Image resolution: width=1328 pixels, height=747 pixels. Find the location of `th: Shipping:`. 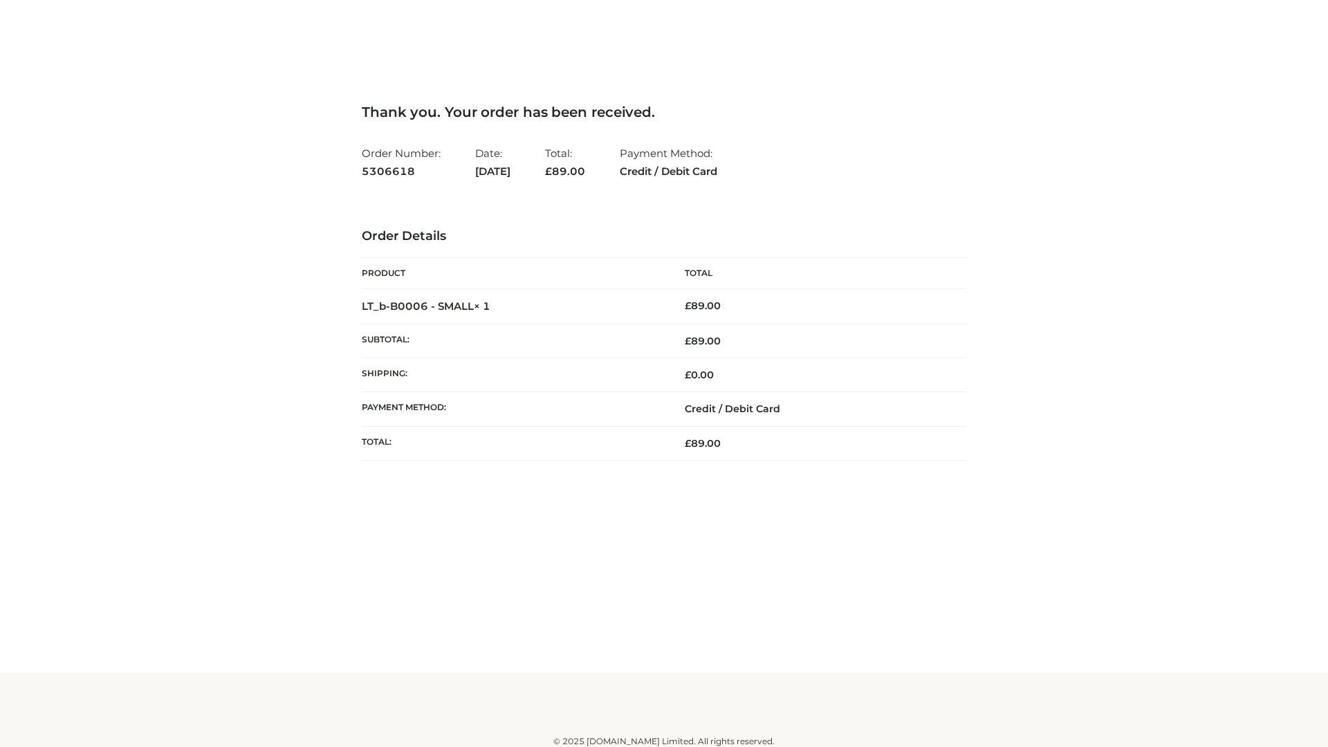

th: Shipping: is located at coordinates (512, 375).